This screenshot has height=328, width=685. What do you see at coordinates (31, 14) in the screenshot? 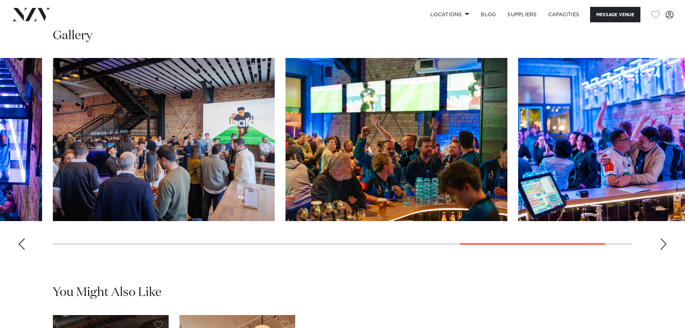
I see `img: nzv-logo.png` at bounding box center [31, 14].